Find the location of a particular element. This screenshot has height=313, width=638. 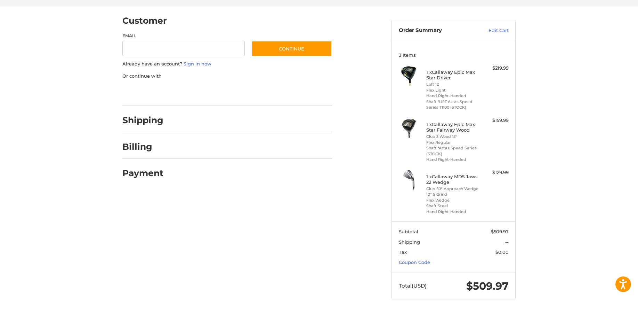

button: Continue is located at coordinates (292, 49).